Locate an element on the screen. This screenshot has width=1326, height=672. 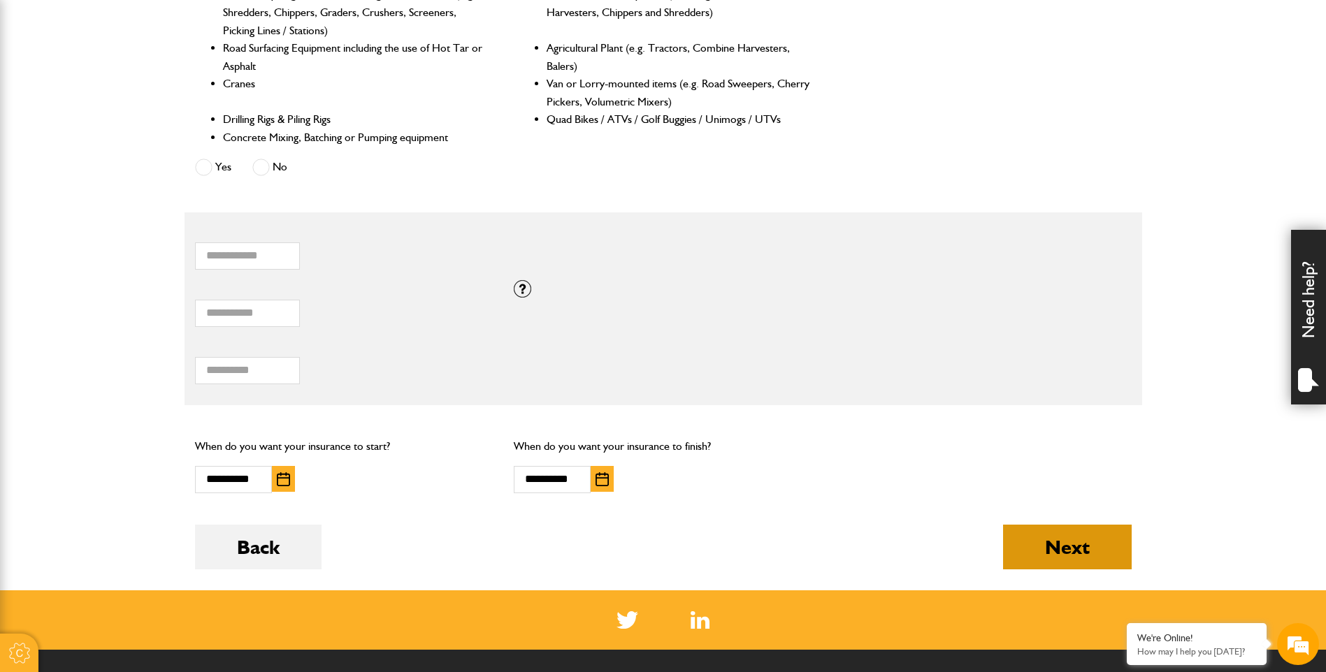
li: Cranes is located at coordinates (355, 92).